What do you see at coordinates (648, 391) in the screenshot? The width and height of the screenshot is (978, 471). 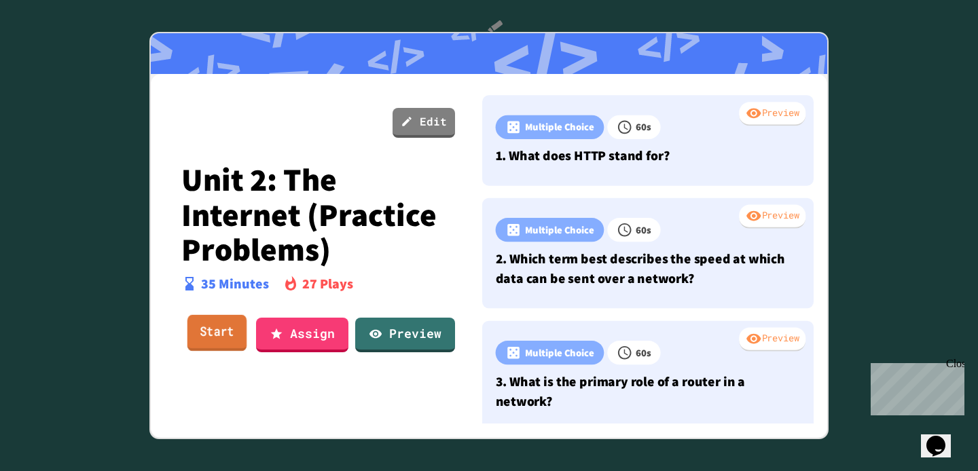 I see `p: 3. What is the primary role of a router in a network?` at bounding box center [648, 391].